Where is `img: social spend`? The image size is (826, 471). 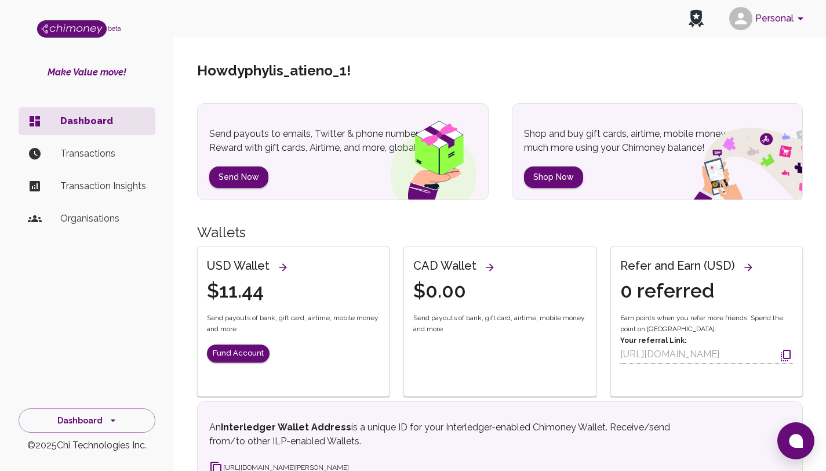 img: social spend is located at coordinates (733, 157).